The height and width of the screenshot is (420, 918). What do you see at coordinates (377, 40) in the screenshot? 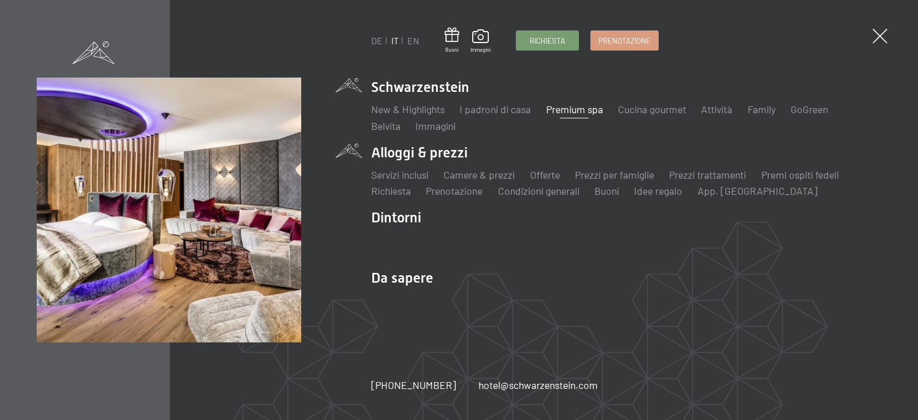
I see `a: DE` at bounding box center [377, 40].